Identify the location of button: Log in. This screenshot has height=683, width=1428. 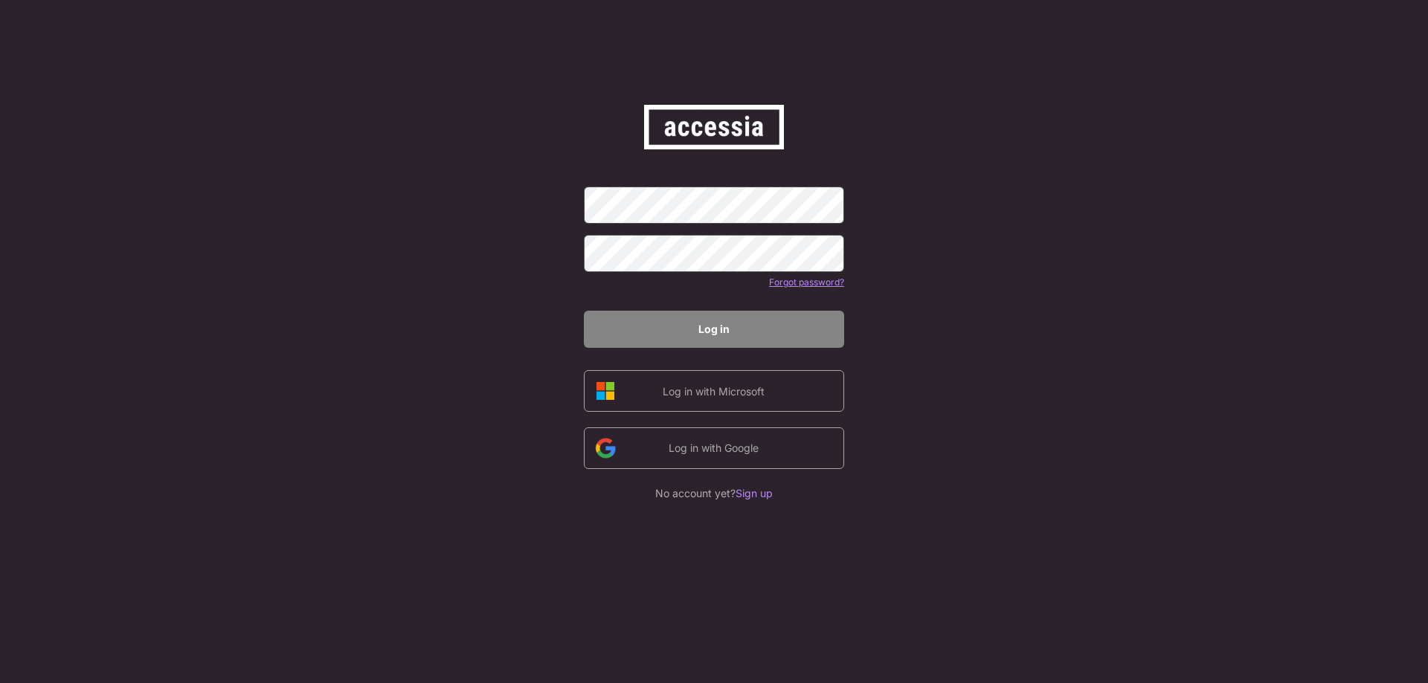
(714, 329).